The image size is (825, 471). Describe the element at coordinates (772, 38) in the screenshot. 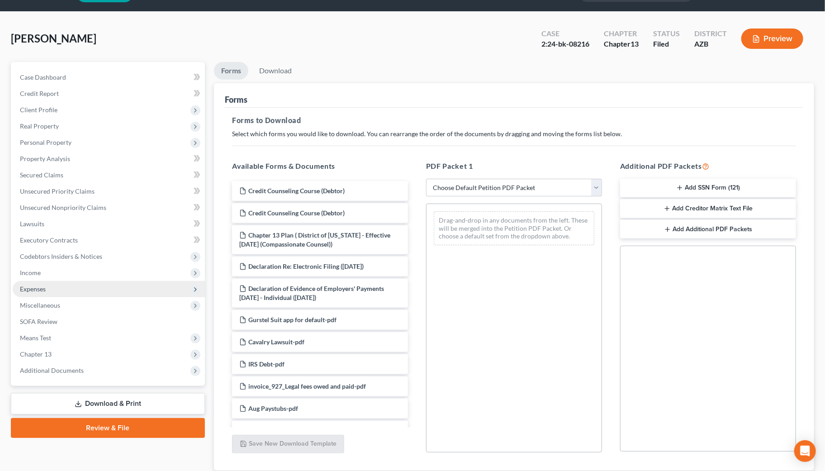

I see `button: Preview` at that location.